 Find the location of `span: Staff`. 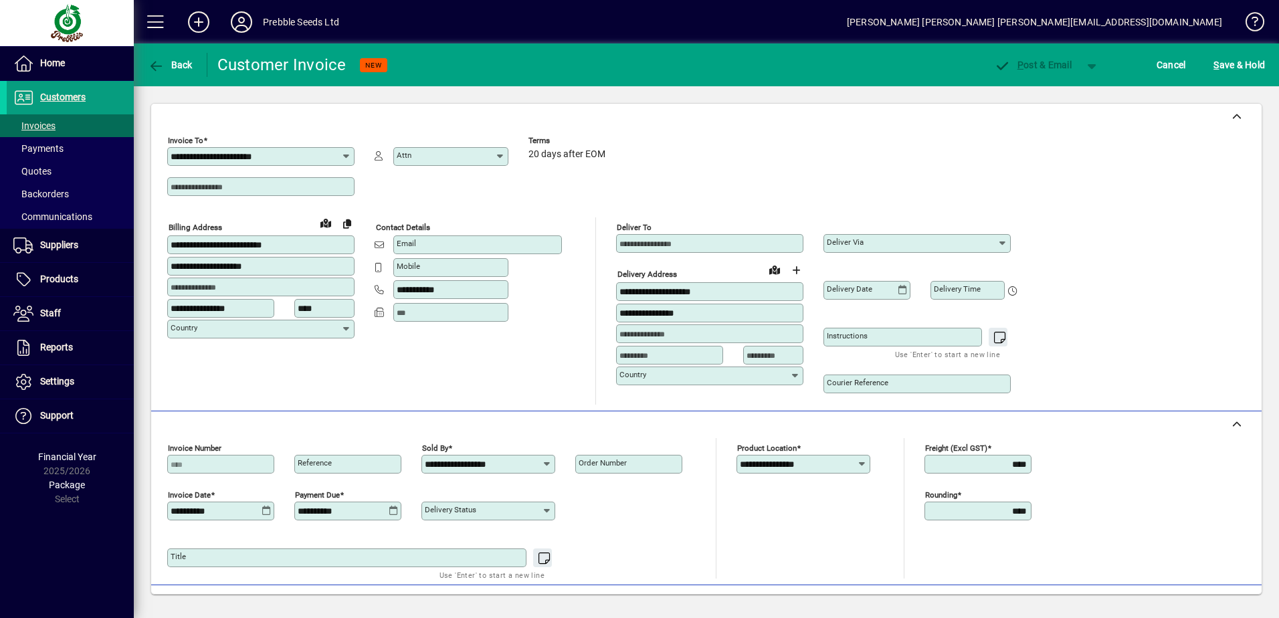

span: Staff is located at coordinates (50, 313).